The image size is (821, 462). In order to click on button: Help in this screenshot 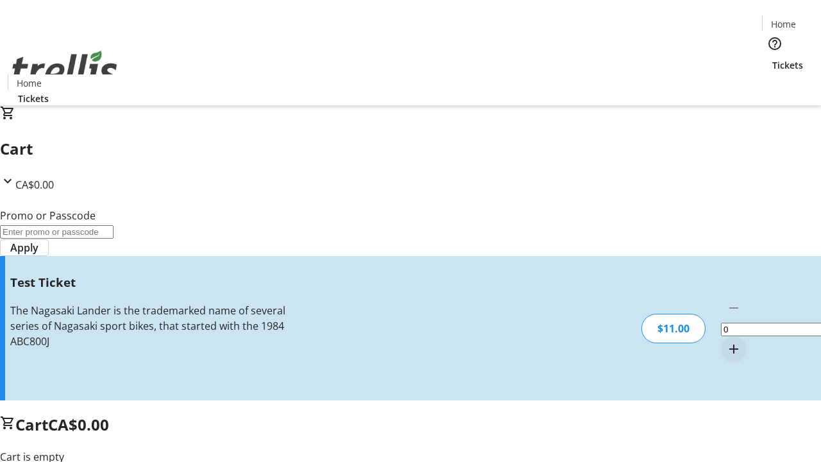, I will do `click(775, 44)`.